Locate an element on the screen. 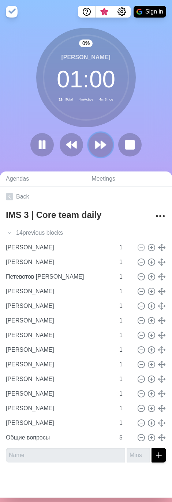 This screenshot has height=502, width=172. span: s is located at coordinates (61, 233).